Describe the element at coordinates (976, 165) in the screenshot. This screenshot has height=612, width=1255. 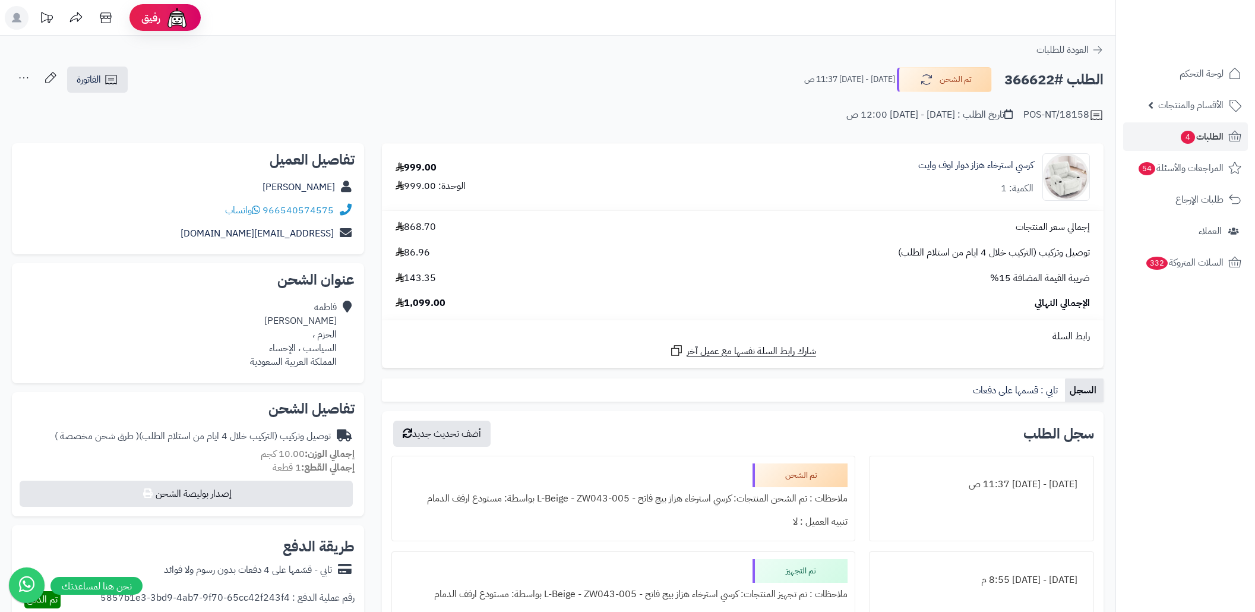
I see `a: كرسي استرخاء هزاز دوار اوف وايت` at that location.